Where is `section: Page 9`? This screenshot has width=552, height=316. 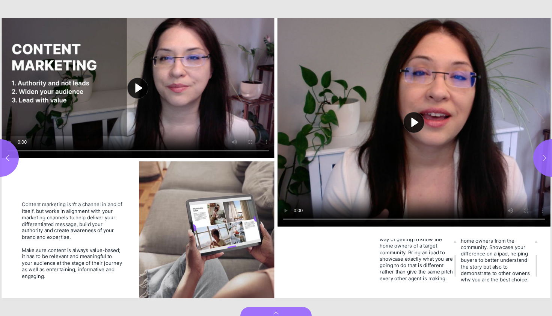
section: Page 9 is located at coordinates (414, 158).